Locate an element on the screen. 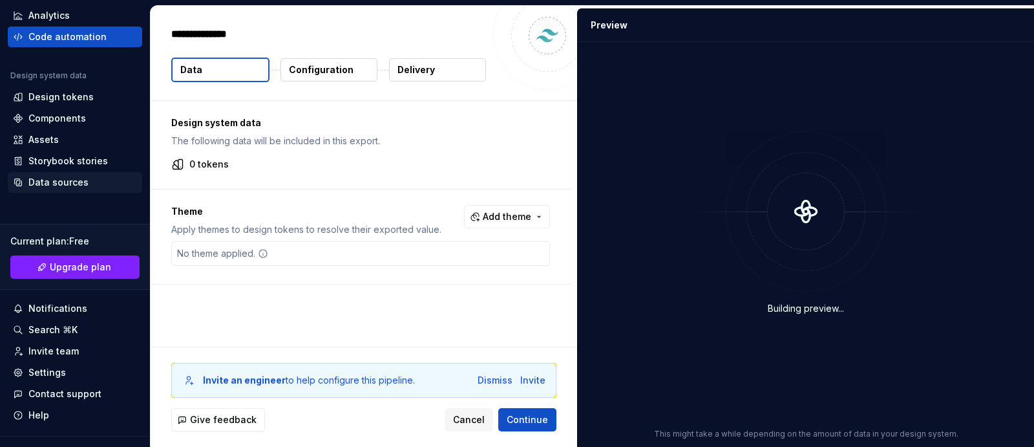  div: Notifications is located at coordinates (58, 308).